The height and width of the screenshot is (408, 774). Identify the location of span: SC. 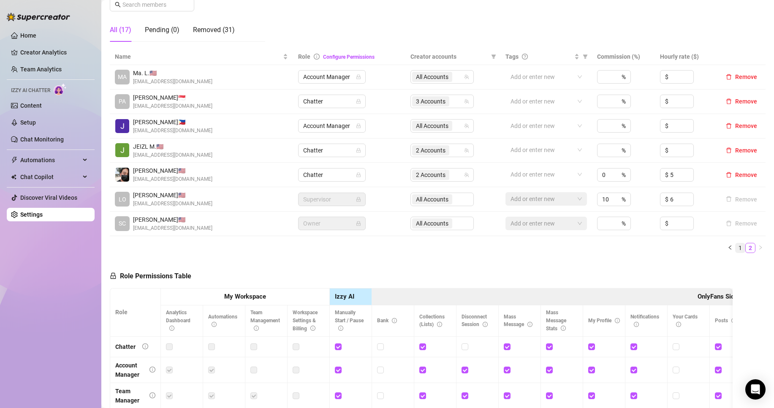
(122, 223).